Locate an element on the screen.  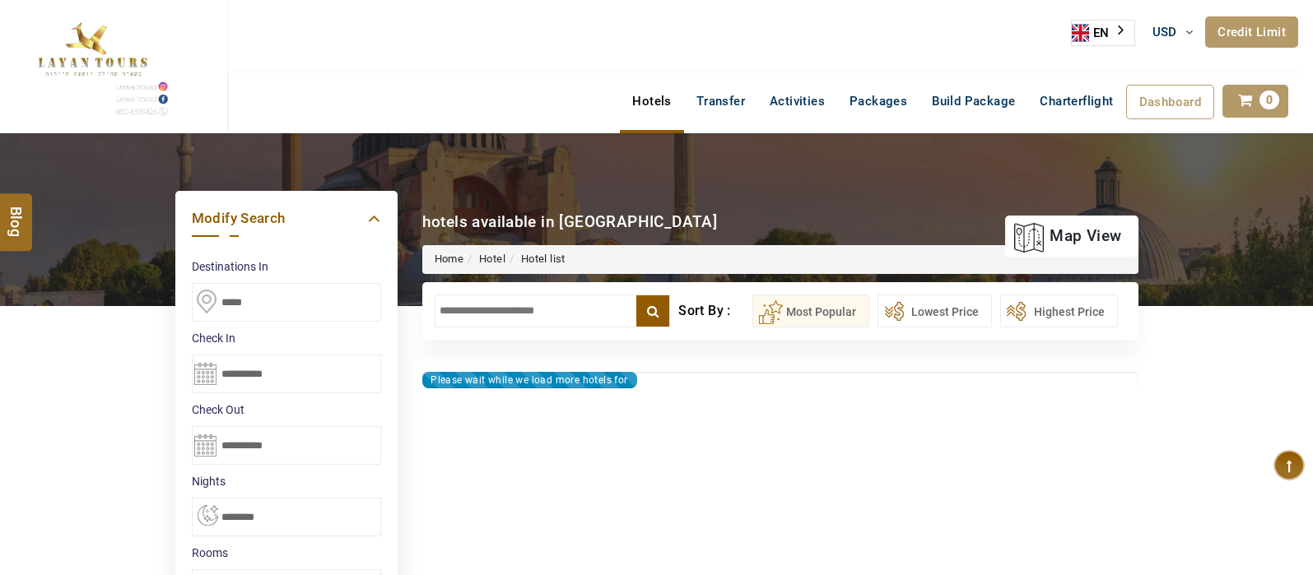
a: Hotels is located at coordinates (651, 101).